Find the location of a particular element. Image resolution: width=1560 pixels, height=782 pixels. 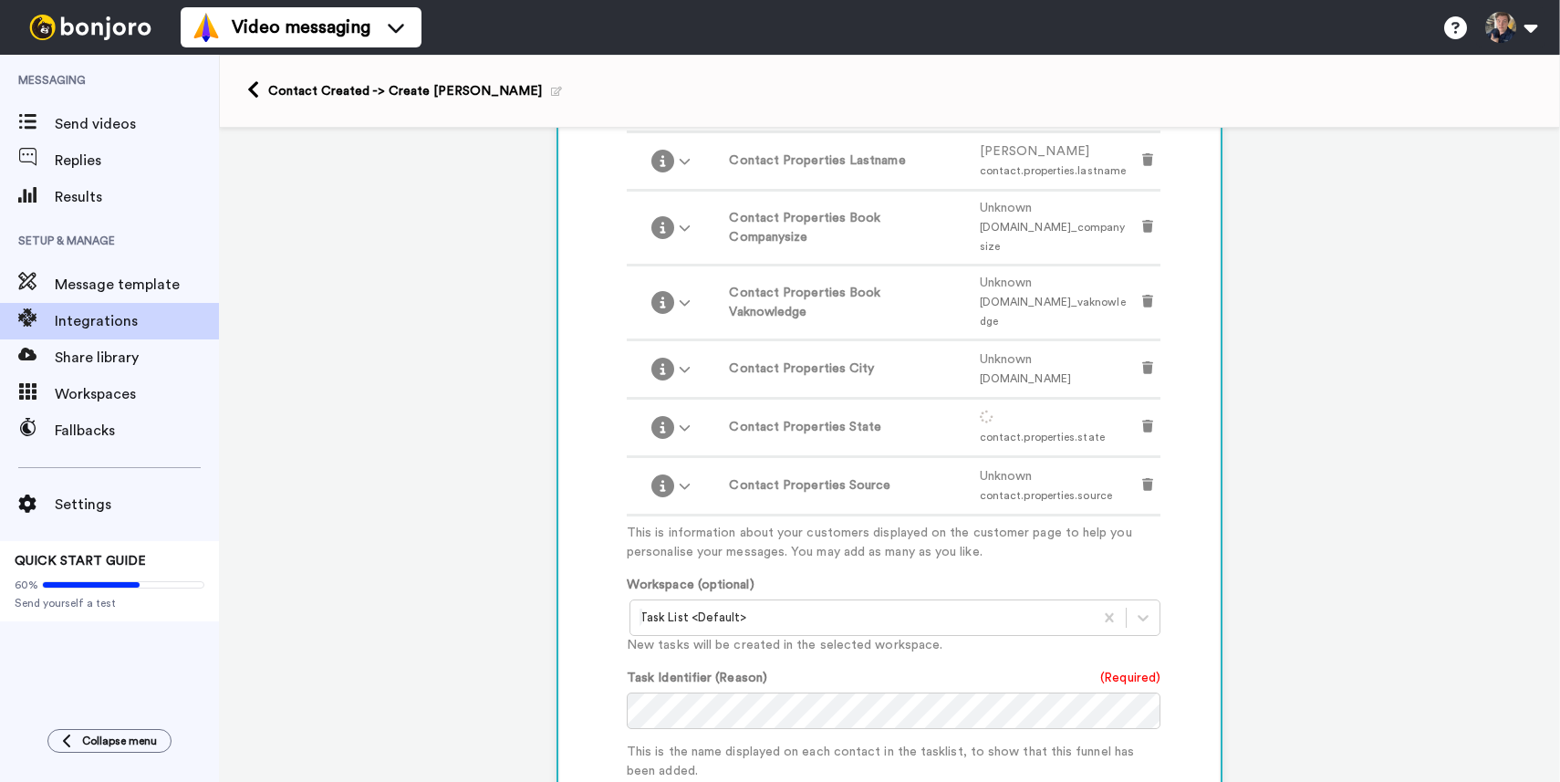

span: Video messaging is located at coordinates (301, 27).